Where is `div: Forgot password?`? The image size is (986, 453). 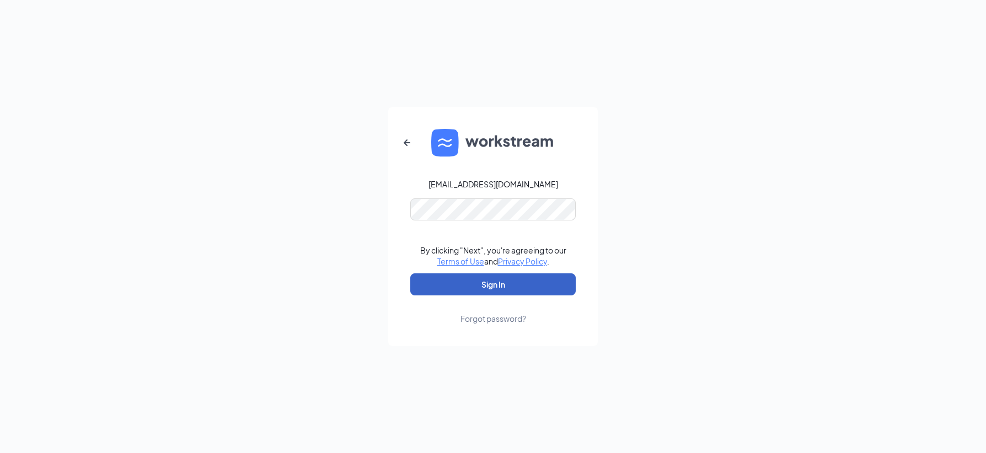 div: Forgot password? is located at coordinates (493, 319).